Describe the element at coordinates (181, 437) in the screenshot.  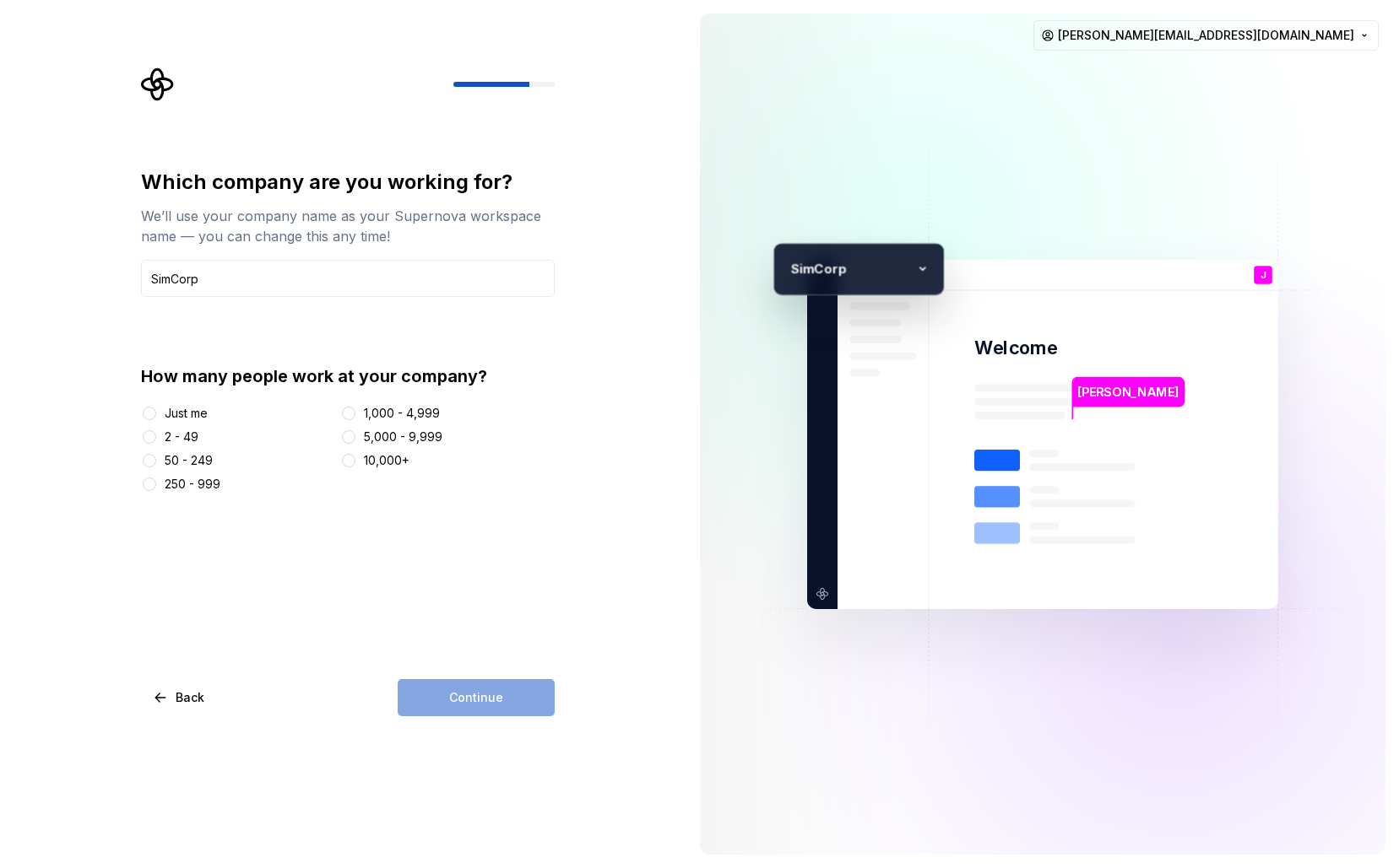
I see `div: 2 - 49` at that location.